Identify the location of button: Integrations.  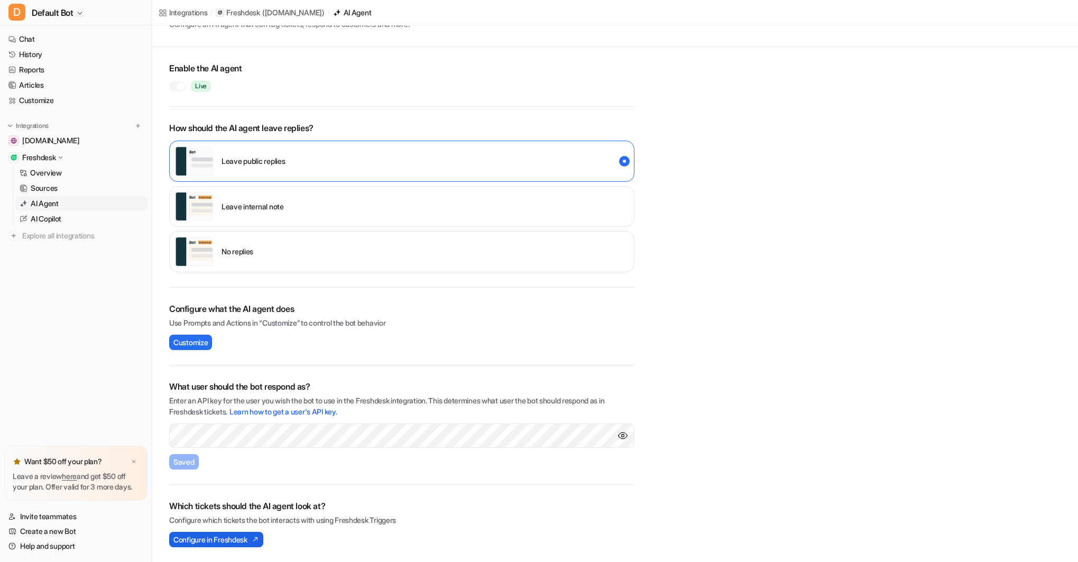
(28, 126).